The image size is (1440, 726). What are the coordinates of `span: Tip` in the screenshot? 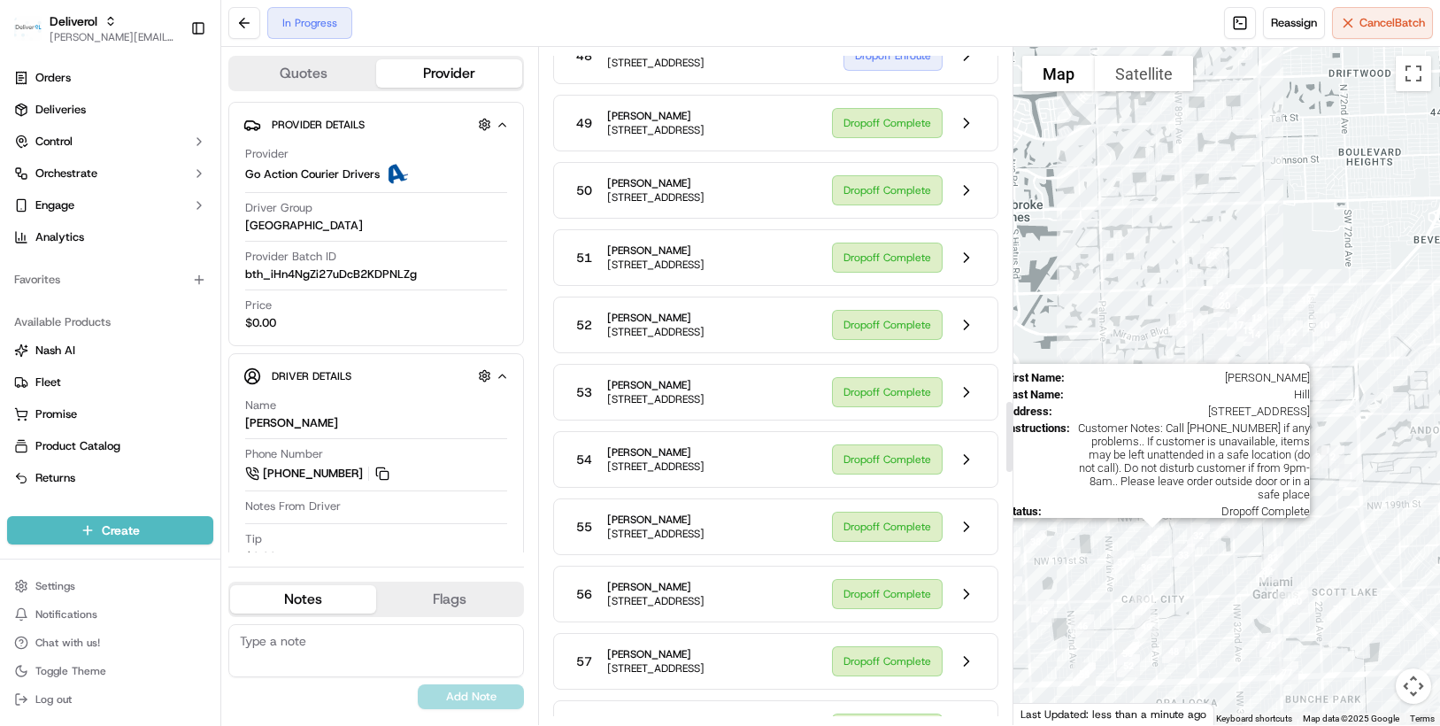 It's located at (253, 539).